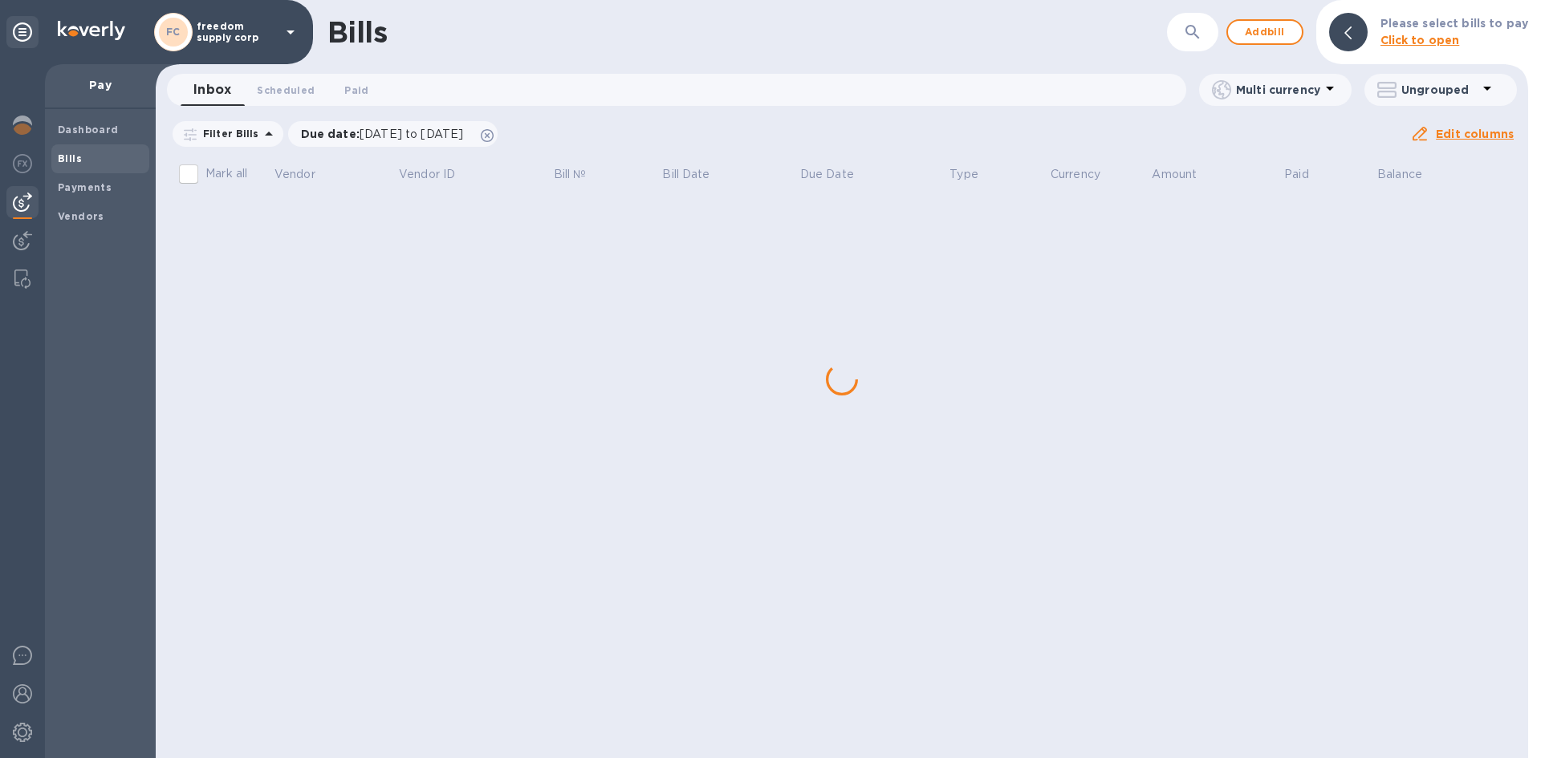 This screenshot has width=1541, height=758. What do you see at coordinates (427, 174) in the screenshot?
I see `p: Vendor ID` at bounding box center [427, 174].